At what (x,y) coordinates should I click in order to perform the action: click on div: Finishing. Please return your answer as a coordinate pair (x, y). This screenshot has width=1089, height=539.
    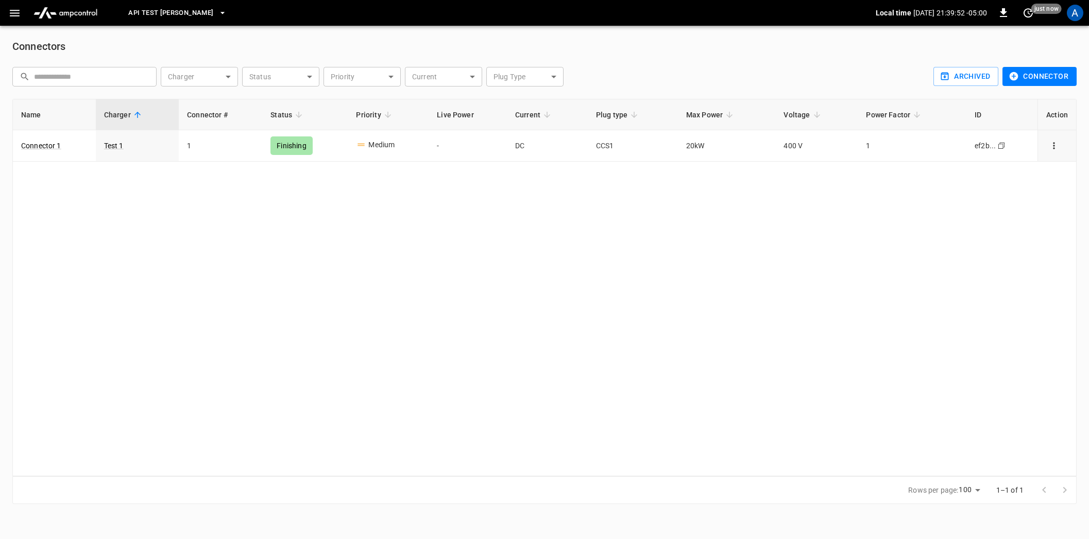
    Looking at the image, I should click on (291, 146).